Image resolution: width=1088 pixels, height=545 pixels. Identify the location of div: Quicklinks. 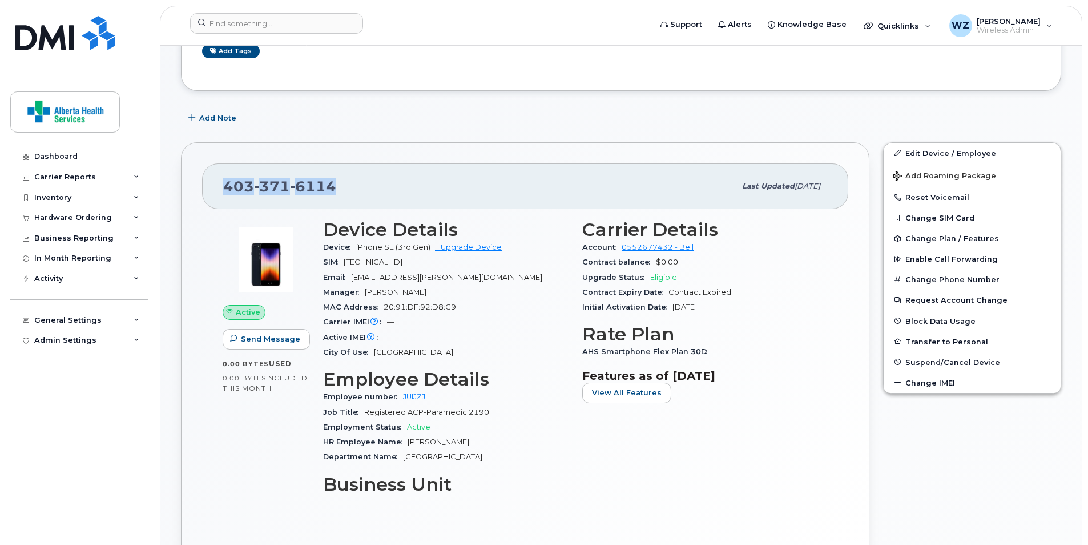
(898, 26).